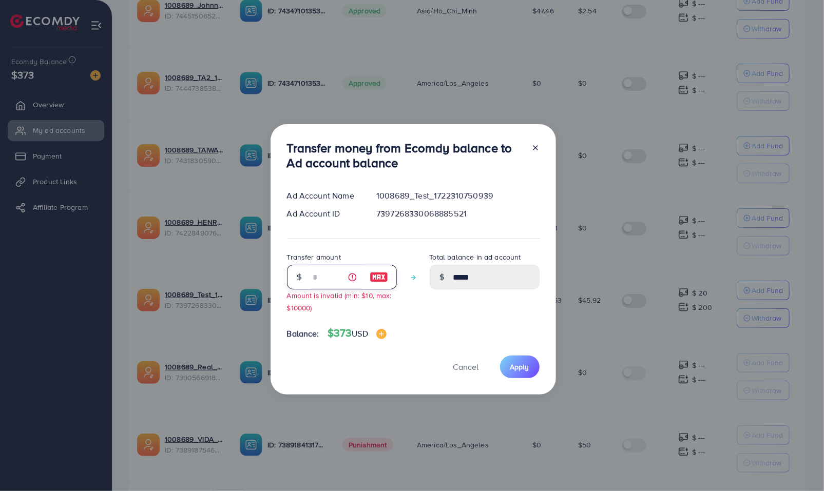 The image size is (824, 491). What do you see at coordinates (466, 367) in the screenshot?
I see `span: Cancel` at bounding box center [466, 367].